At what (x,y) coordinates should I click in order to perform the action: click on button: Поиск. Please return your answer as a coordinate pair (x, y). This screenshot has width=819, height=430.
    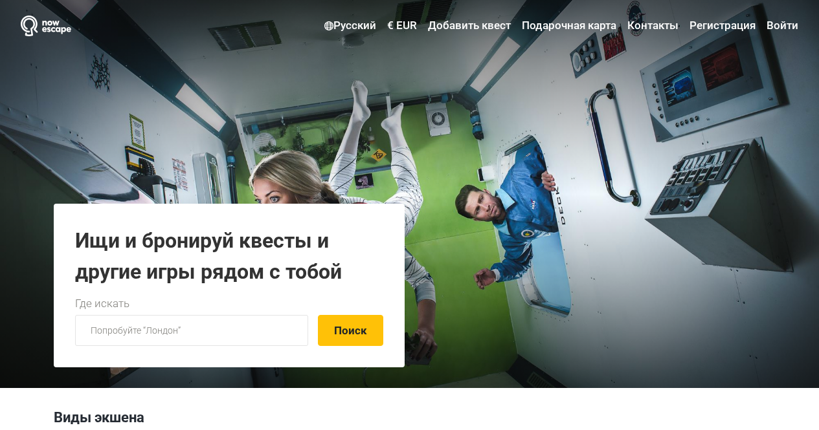
    Looking at the image, I should click on (350, 331).